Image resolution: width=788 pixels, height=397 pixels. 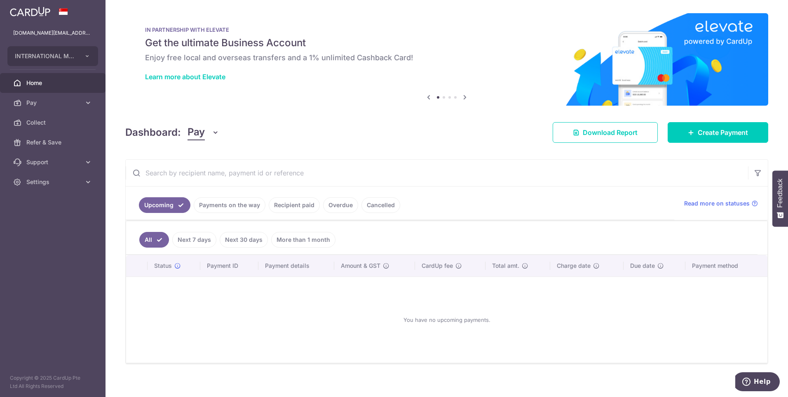 I want to click on a: Payments on the way, so click(x=230, y=205).